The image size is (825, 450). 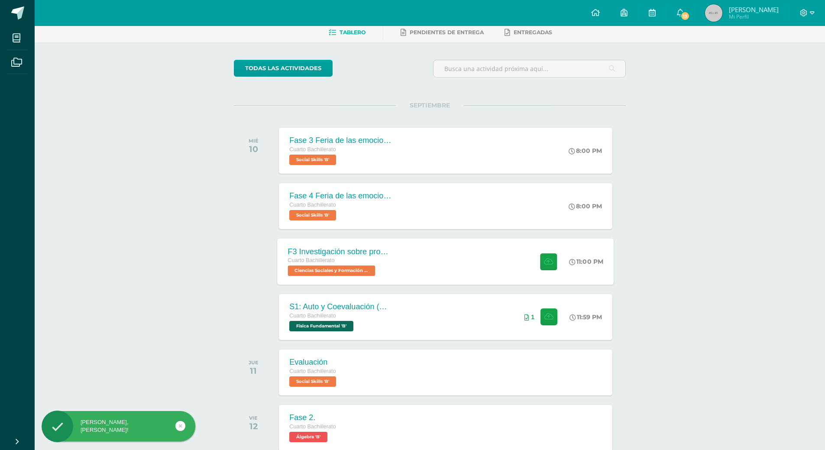 What do you see at coordinates (352, 32) in the screenshot?
I see `span: Tablero` at bounding box center [352, 32].